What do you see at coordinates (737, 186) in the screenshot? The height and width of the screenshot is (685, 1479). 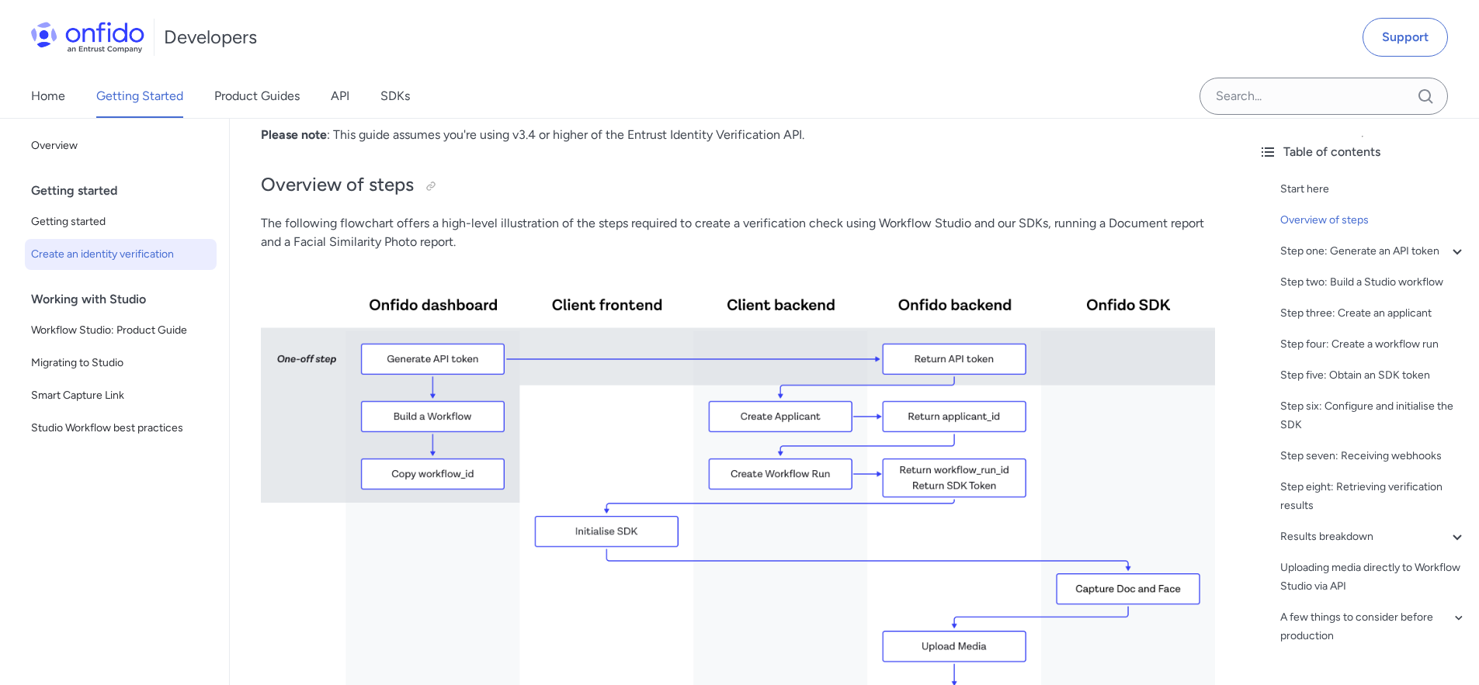 I see `h2: Overview of steps` at bounding box center [737, 186].